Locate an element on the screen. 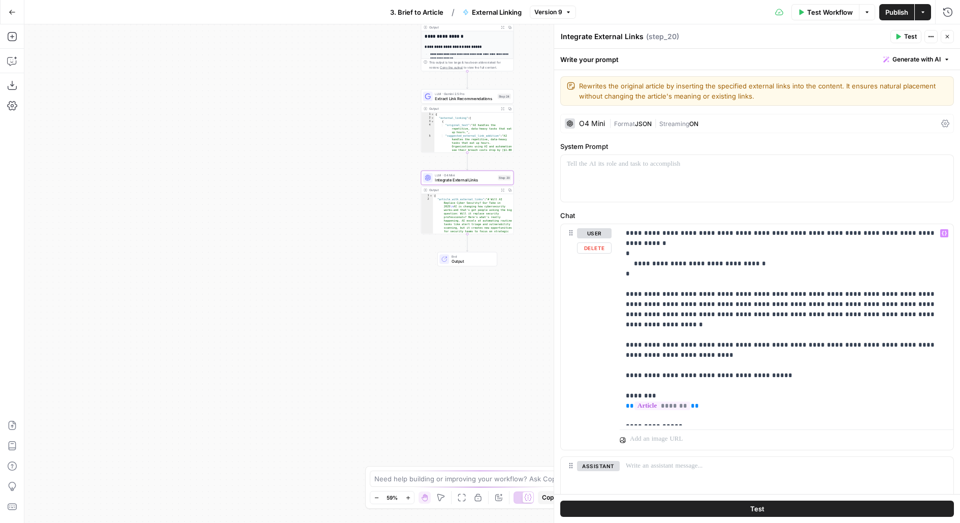 This screenshot has height=523, width=960. button: Publish is located at coordinates (897, 12).